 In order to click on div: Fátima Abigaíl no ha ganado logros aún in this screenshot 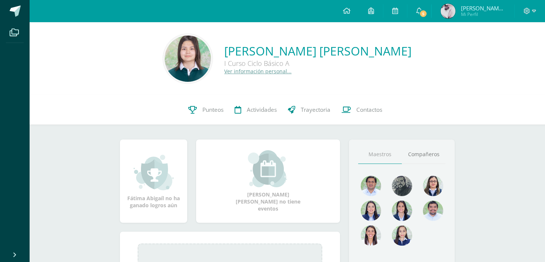, I will do `click(154, 181)`.